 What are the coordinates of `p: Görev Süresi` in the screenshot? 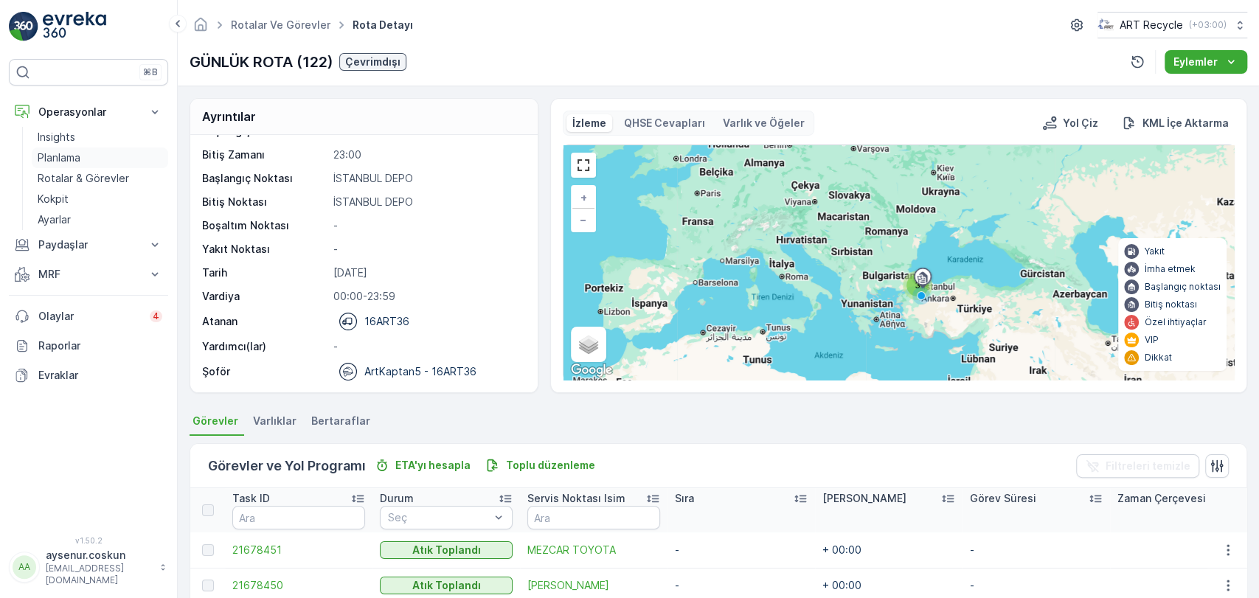 It's located at (1003, 498).